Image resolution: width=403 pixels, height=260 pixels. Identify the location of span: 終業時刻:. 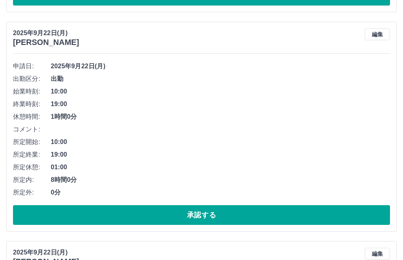
(32, 104).